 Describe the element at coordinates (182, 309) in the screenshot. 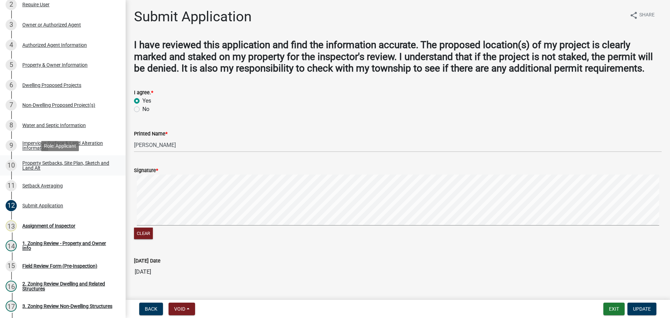

I see `button: Void` at that location.